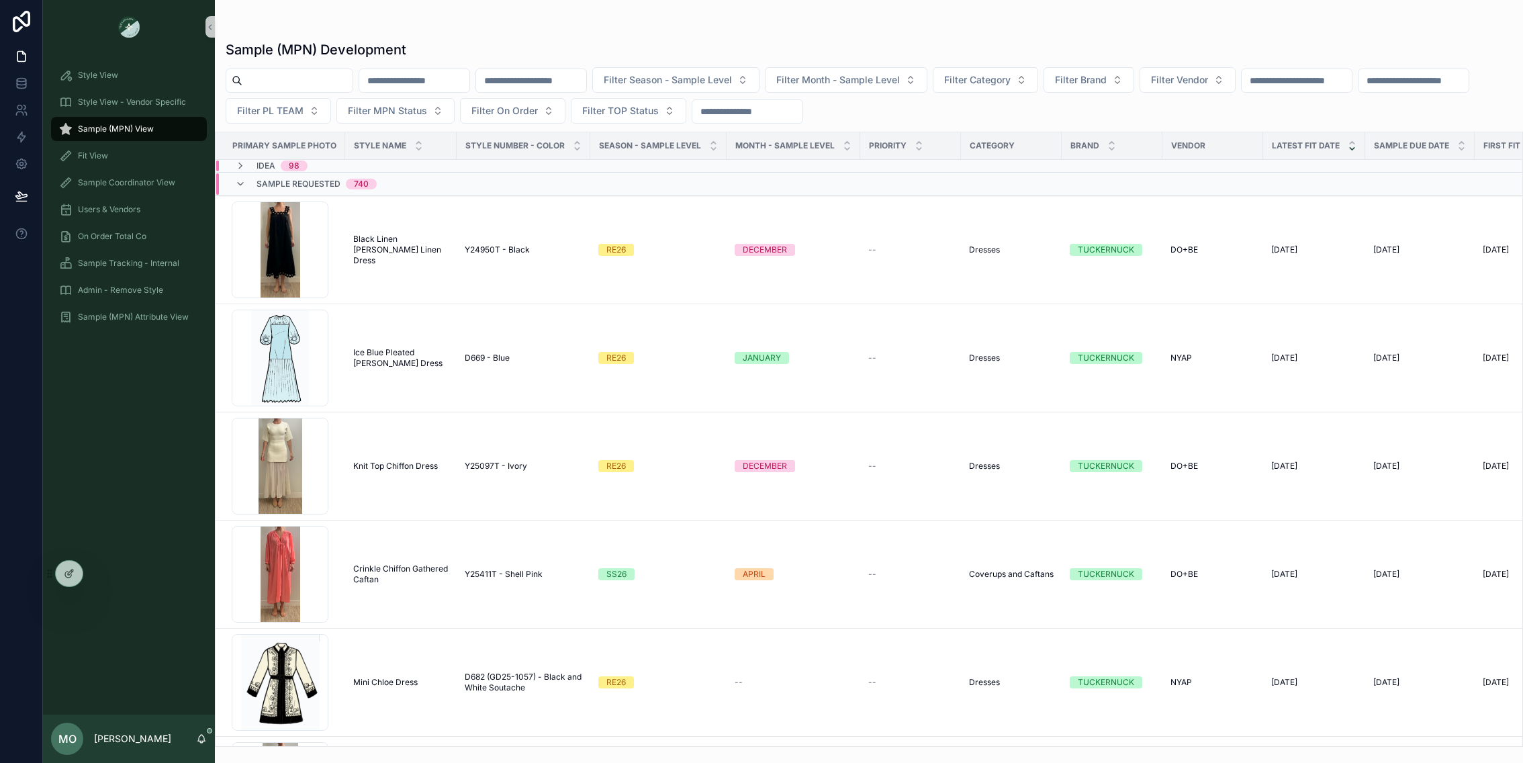  I want to click on a: Y24950T - Black, so click(523, 250).